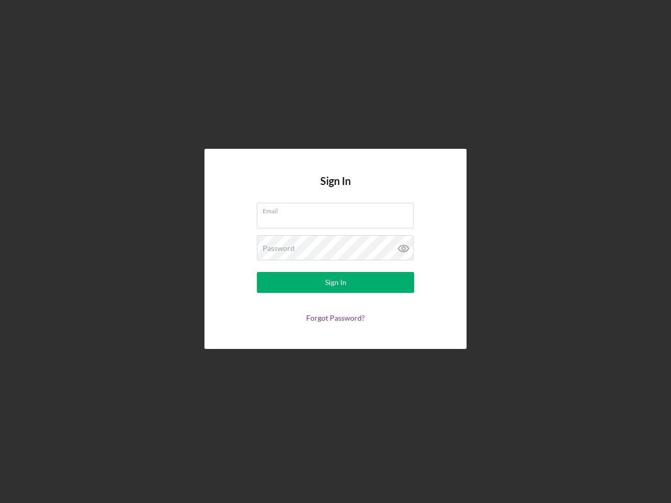 The image size is (671, 503). Describe the element at coordinates (335, 283) in the screenshot. I see `div: Sign In` at that location.